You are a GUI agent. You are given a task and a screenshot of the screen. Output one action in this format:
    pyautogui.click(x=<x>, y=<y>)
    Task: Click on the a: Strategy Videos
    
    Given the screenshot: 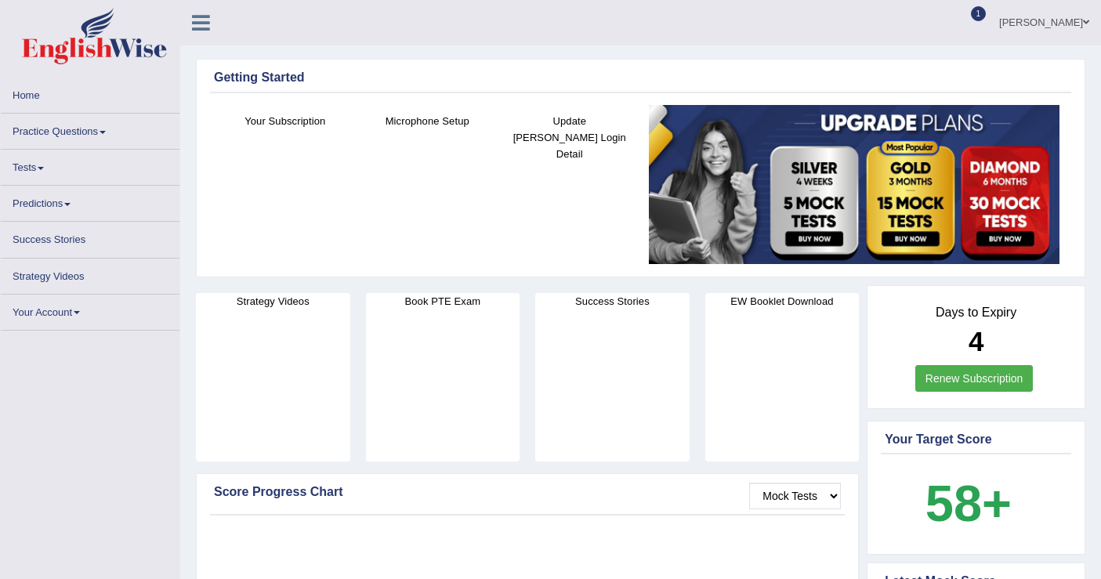 What is the action you would take?
    pyautogui.click(x=90, y=273)
    